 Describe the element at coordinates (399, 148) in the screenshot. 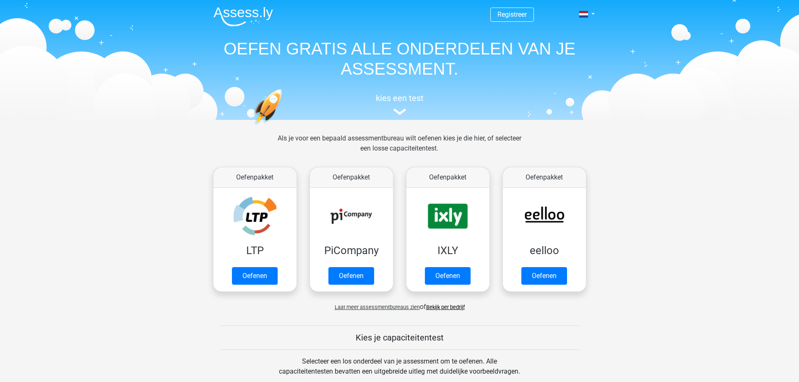

I see `div: Als je voor een bepaald assessmentbureau wilt oefenen kies je die hier, of selecteer een losse ca...` at that location.